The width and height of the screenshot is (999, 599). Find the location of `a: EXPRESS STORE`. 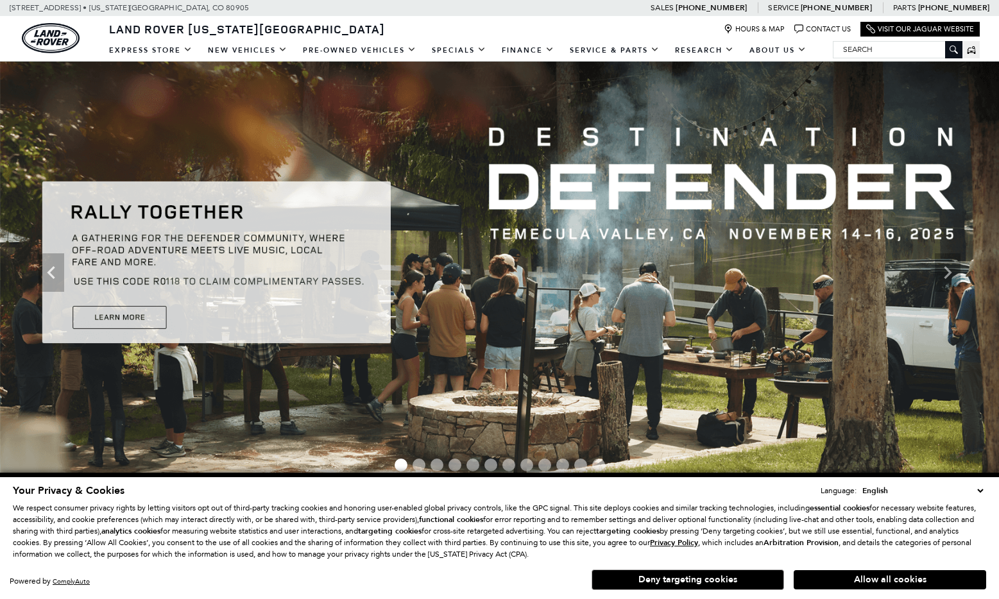

a: EXPRESS STORE is located at coordinates (151, 50).